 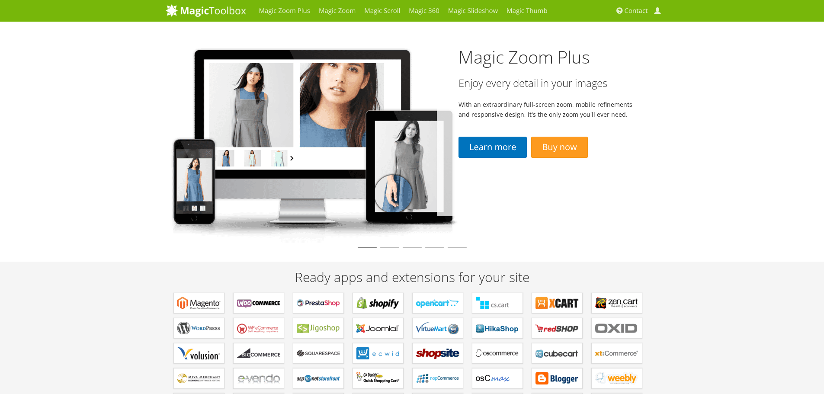 What do you see at coordinates (259, 328) in the screenshot?
I see `b: Plugins for WP e-Commerce` at bounding box center [259, 328].